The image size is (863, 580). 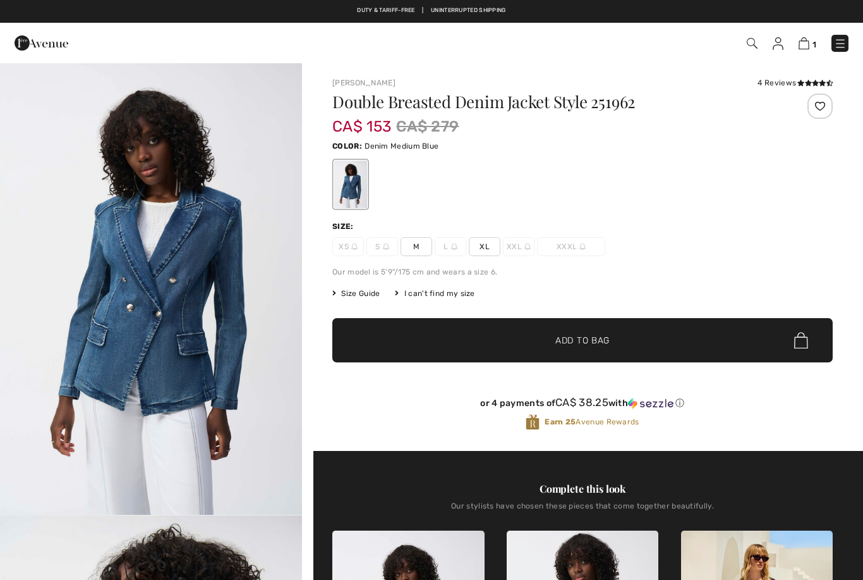 What do you see at coordinates (752, 43) in the screenshot?
I see `img: Search` at bounding box center [752, 43].